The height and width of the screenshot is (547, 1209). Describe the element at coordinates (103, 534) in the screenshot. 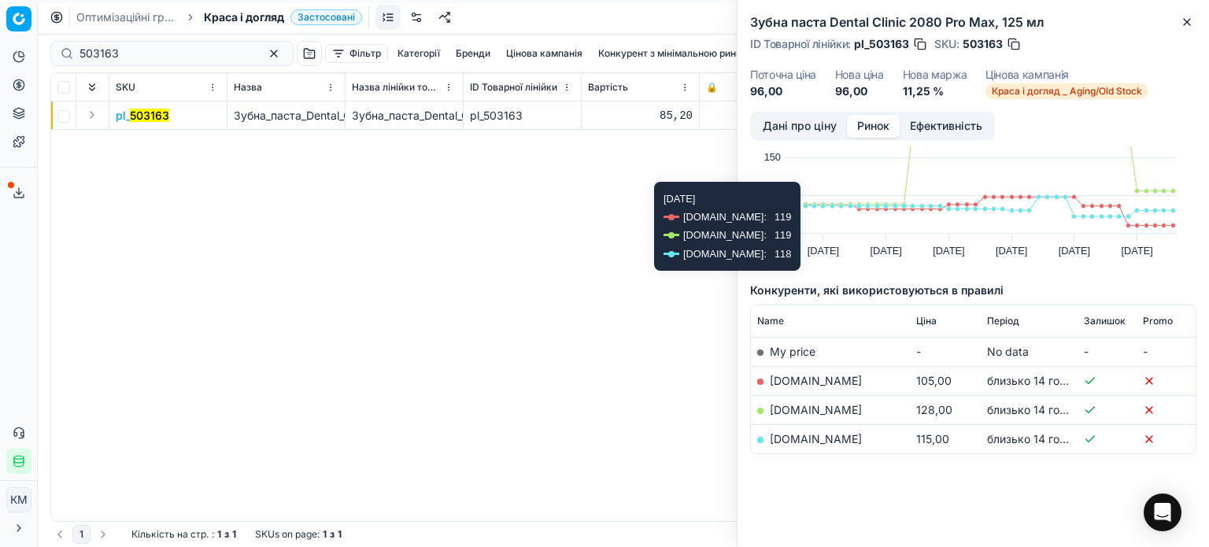

I see `button: Go to next page` at that location.